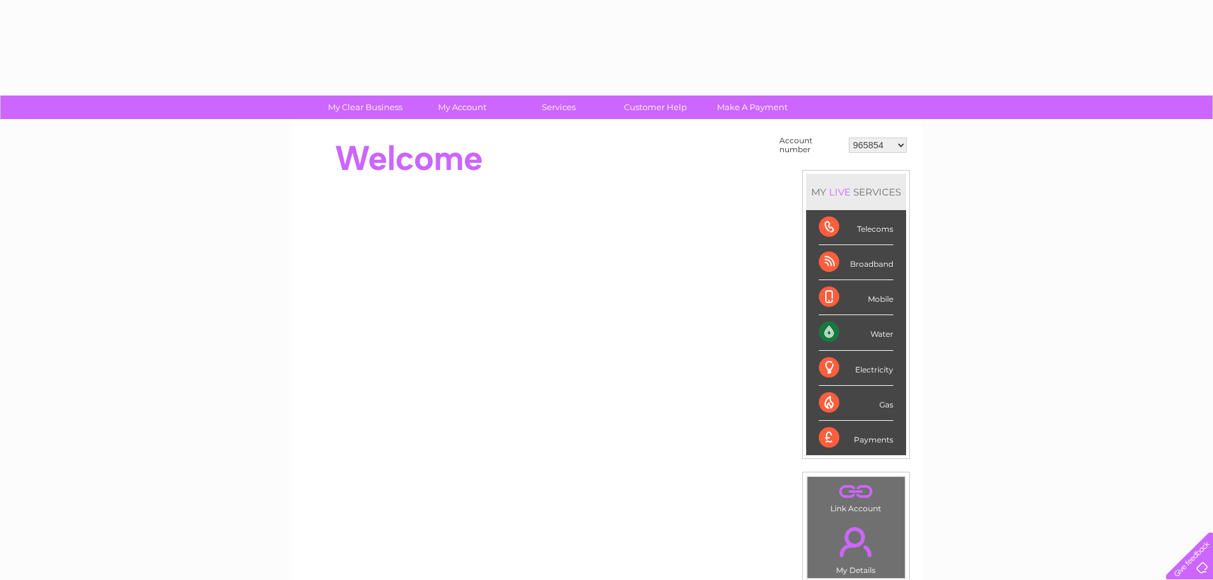 Image resolution: width=1213 pixels, height=580 pixels. Describe the element at coordinates (856, 496) in the screenshot. I see `td: Link Account` at that location.